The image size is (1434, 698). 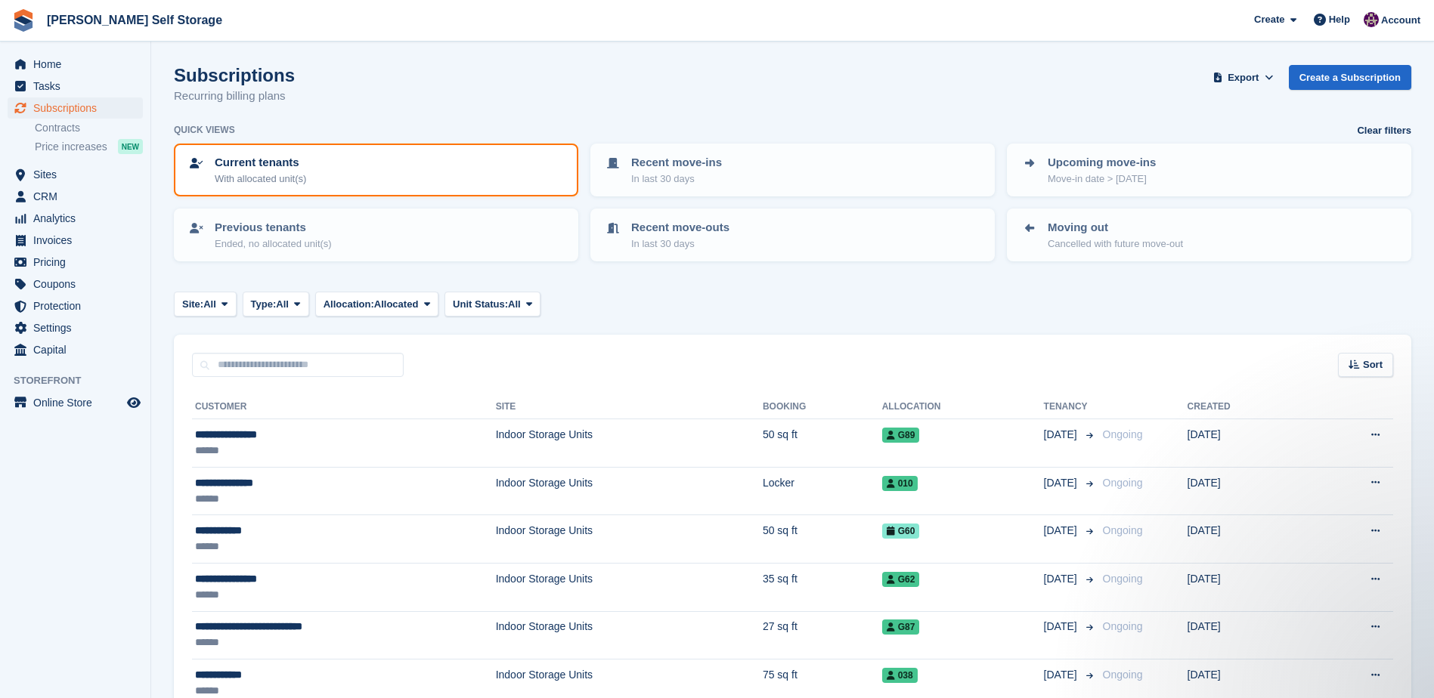 What do you see at coordinates (234, 96) in the screenshot?
I see `p: Recurring billing plans` at bounding box center [234, 96].